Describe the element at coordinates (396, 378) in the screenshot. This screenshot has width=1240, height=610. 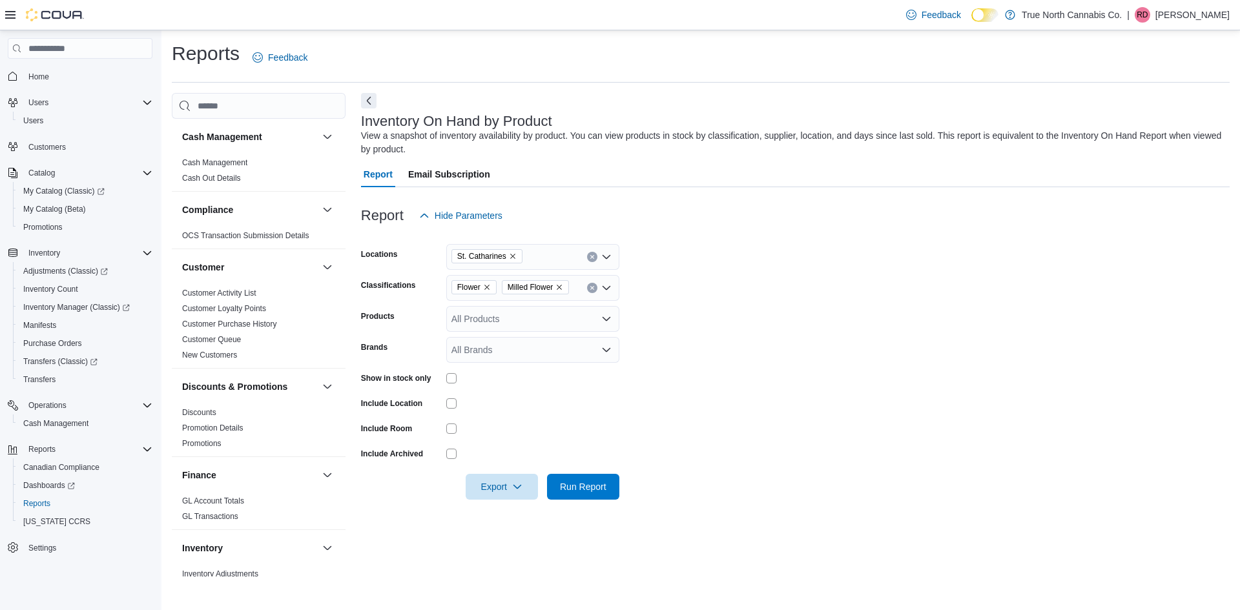
I see `label: Show in stock only` at that location.